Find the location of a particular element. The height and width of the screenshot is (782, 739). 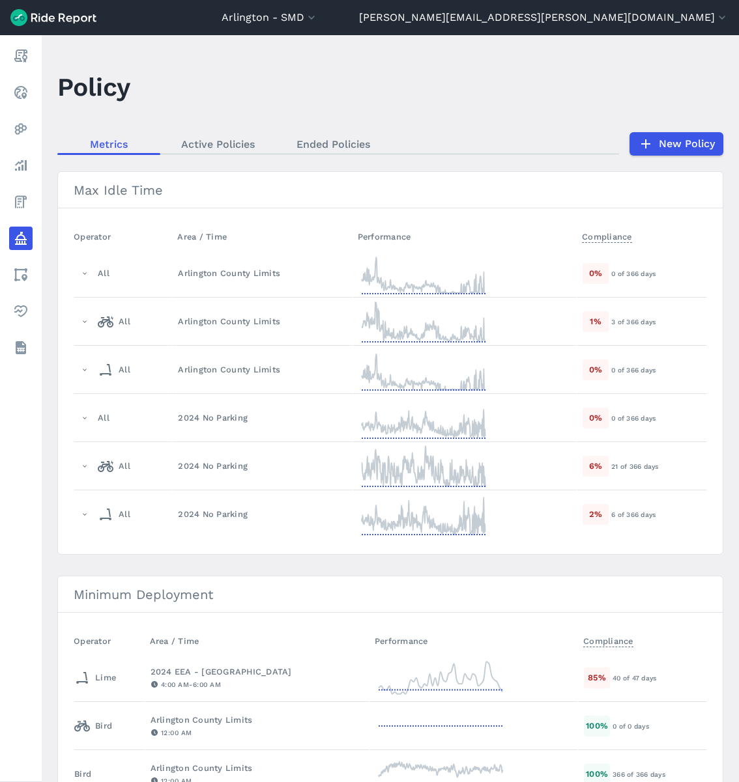

a: Areas is located at coordinates (21, 275).